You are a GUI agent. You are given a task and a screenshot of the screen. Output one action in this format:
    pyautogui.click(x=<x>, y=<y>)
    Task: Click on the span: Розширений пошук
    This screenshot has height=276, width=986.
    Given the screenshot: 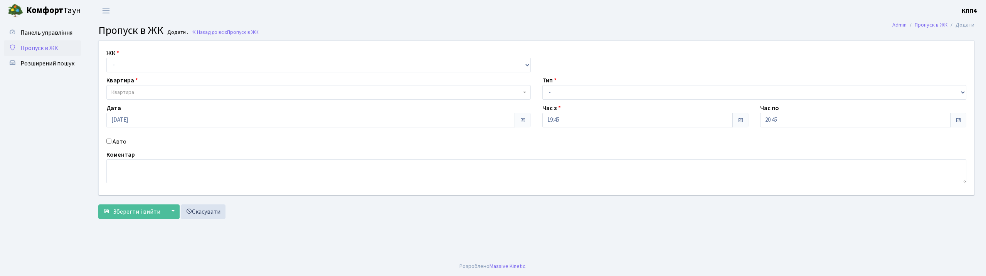 What is the action you would take?
    pyautogui.click(x=47, y=64)
    